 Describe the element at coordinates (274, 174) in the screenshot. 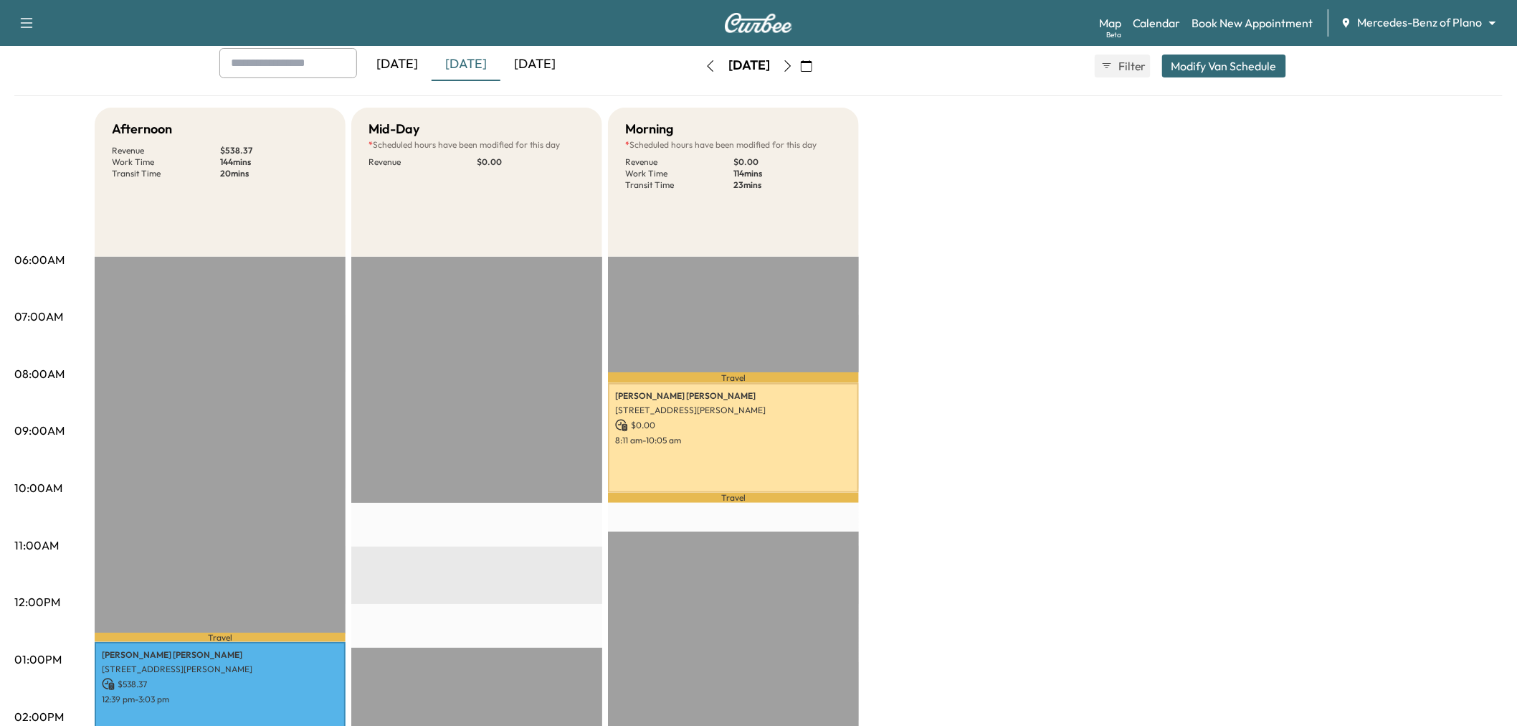

I see `p: 20 mins` at that location.